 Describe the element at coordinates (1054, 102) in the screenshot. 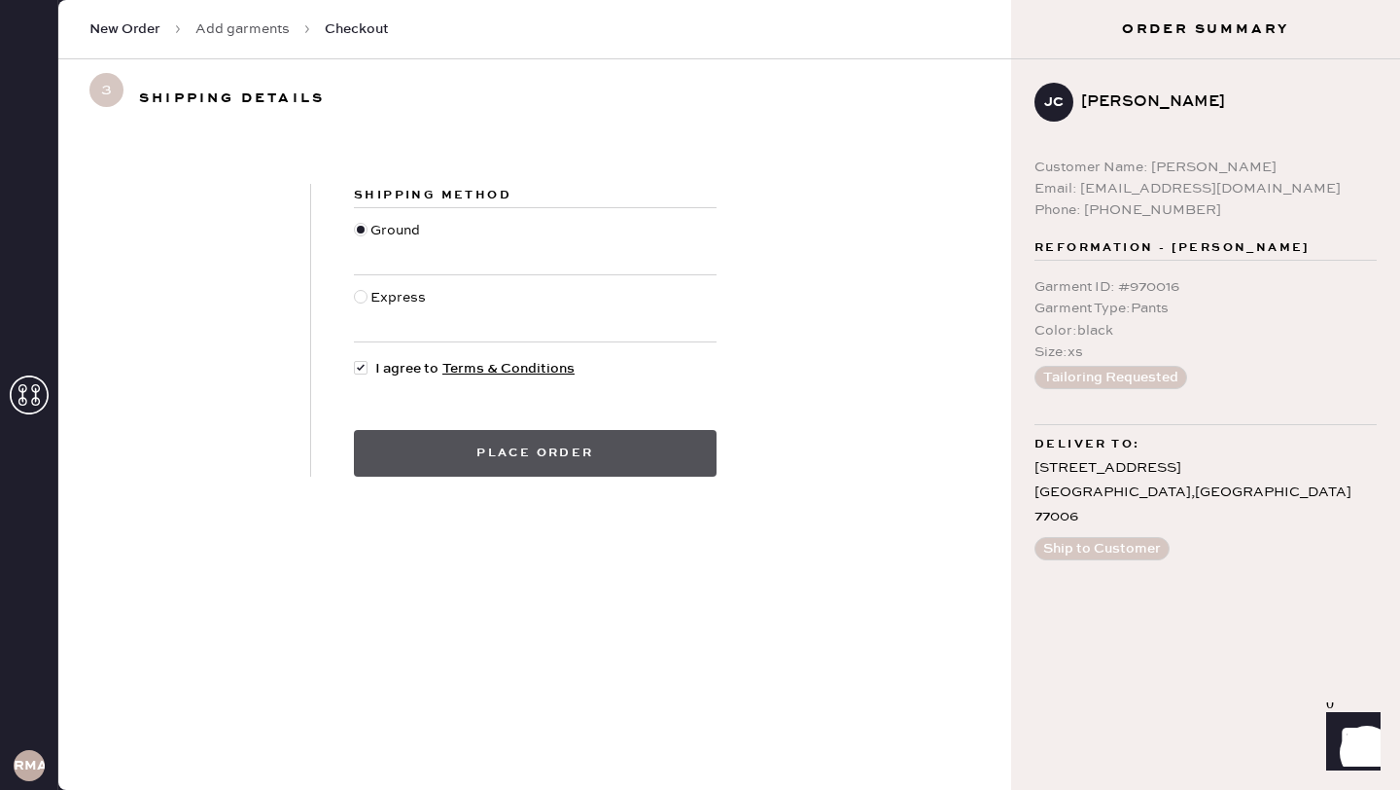

I see `h3: JC` at that location.